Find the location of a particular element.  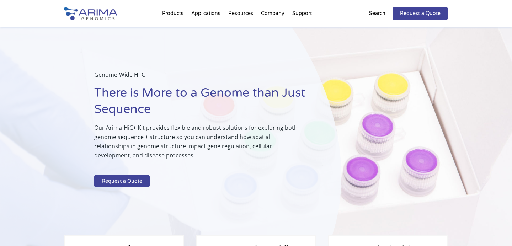

p: Our Arima-HiC+ Kit provides flexible and robust solutions for exploring both genome sequence + st... is located at coordinates (200, 144).